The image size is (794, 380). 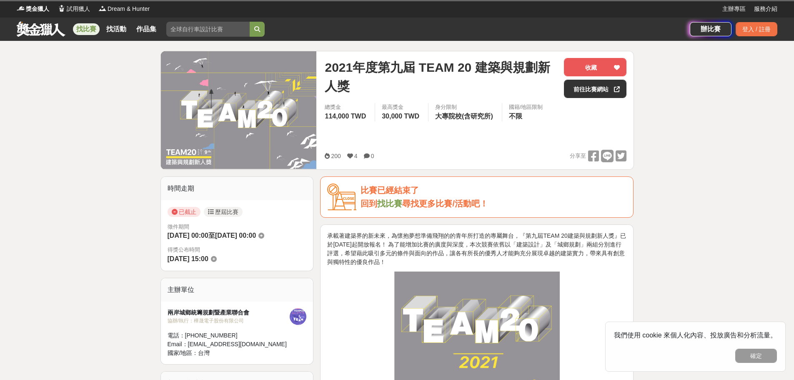 What do you see at coordinates (229, 312) in the screenshot?
I see `div: 兩岸城鄉統籌規劃暨產業聯合會` at bounding box center [229, 312].